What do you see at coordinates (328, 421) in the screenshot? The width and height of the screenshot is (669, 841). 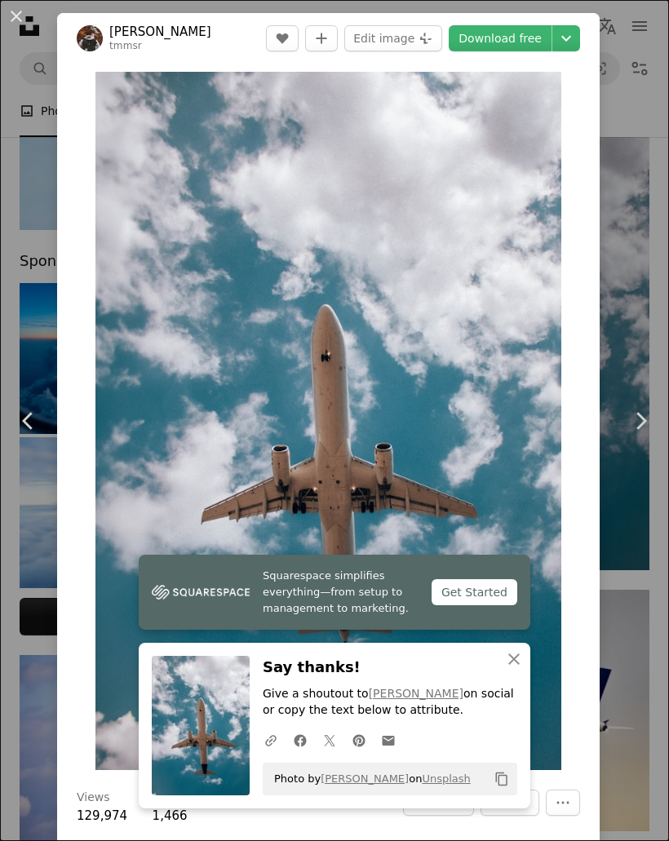 I see `img: a large jetliner flying through a cloudy blue sky` at bounding box center [328, 421].